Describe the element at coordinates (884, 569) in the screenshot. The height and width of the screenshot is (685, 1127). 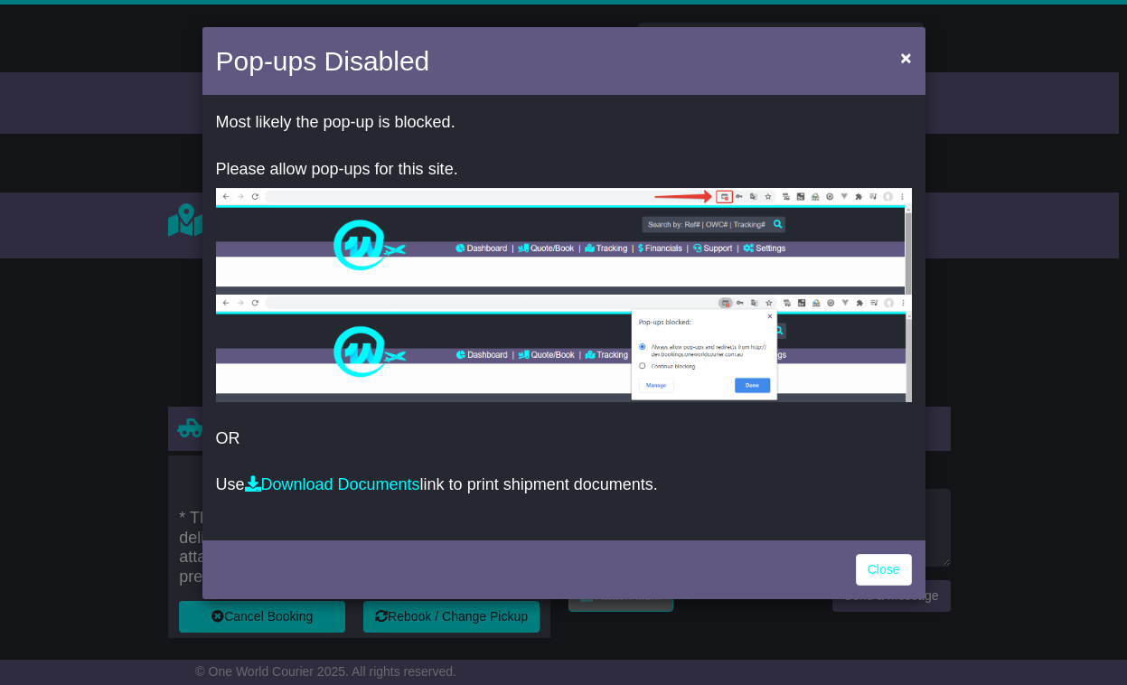
I see `a: Close` at that location.